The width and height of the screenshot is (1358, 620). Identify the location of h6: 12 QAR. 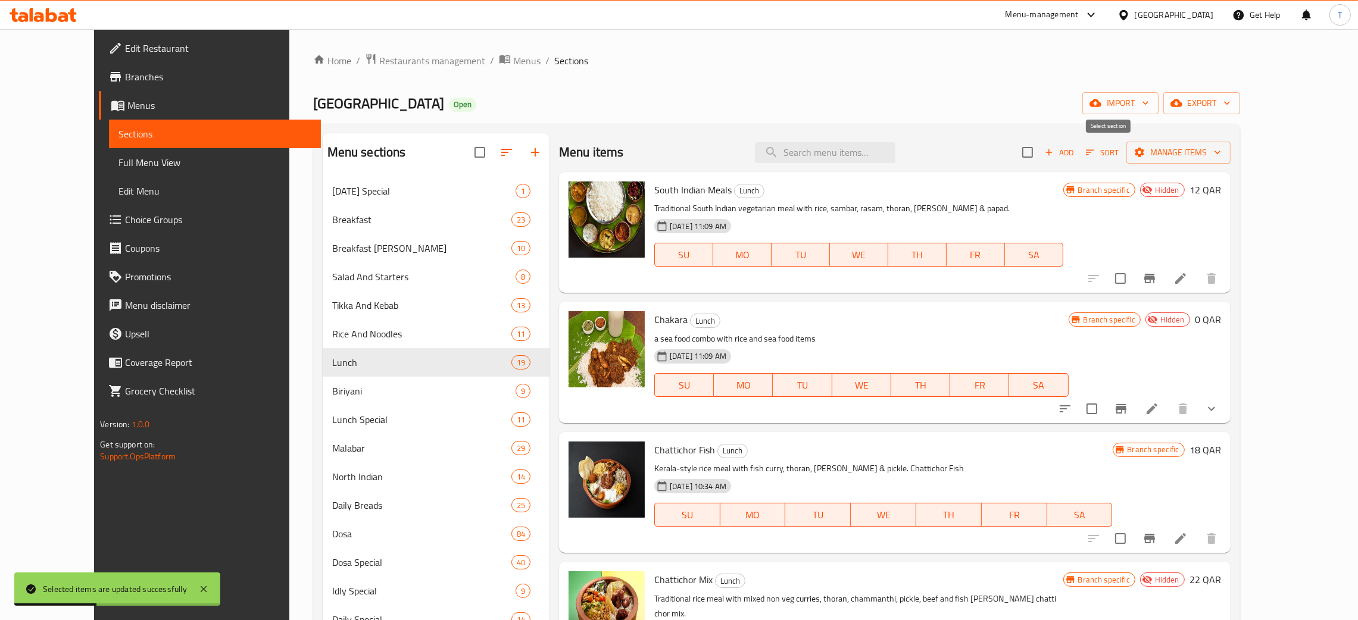
(1205, 190).